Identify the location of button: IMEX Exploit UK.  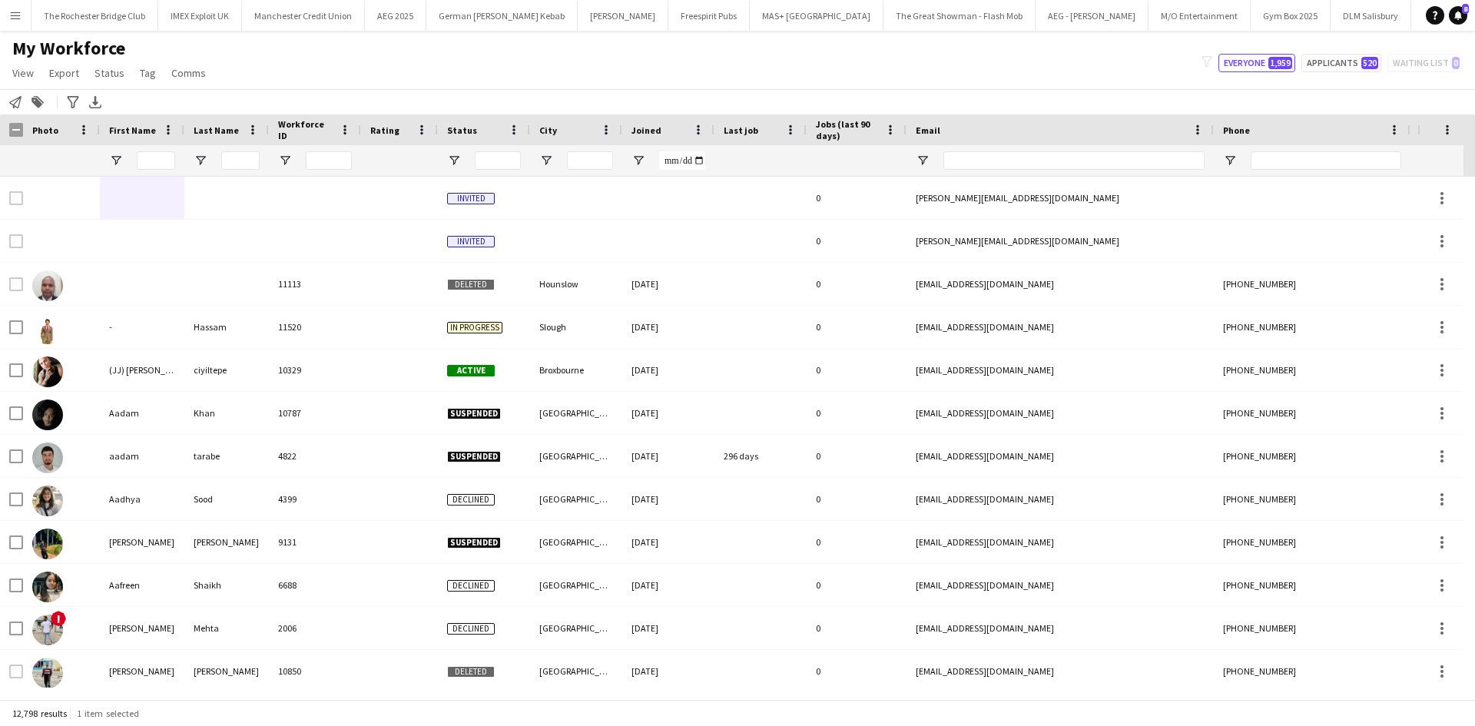
(200, 15).